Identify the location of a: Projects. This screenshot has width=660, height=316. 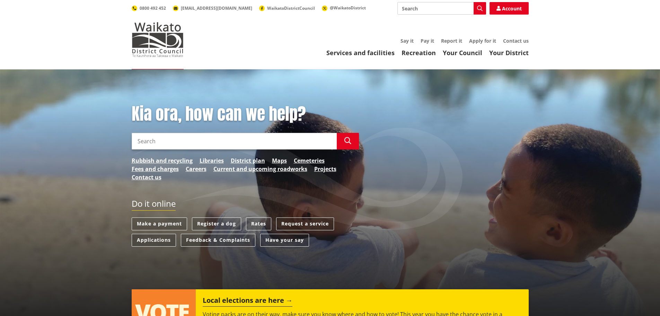
(325, 169).